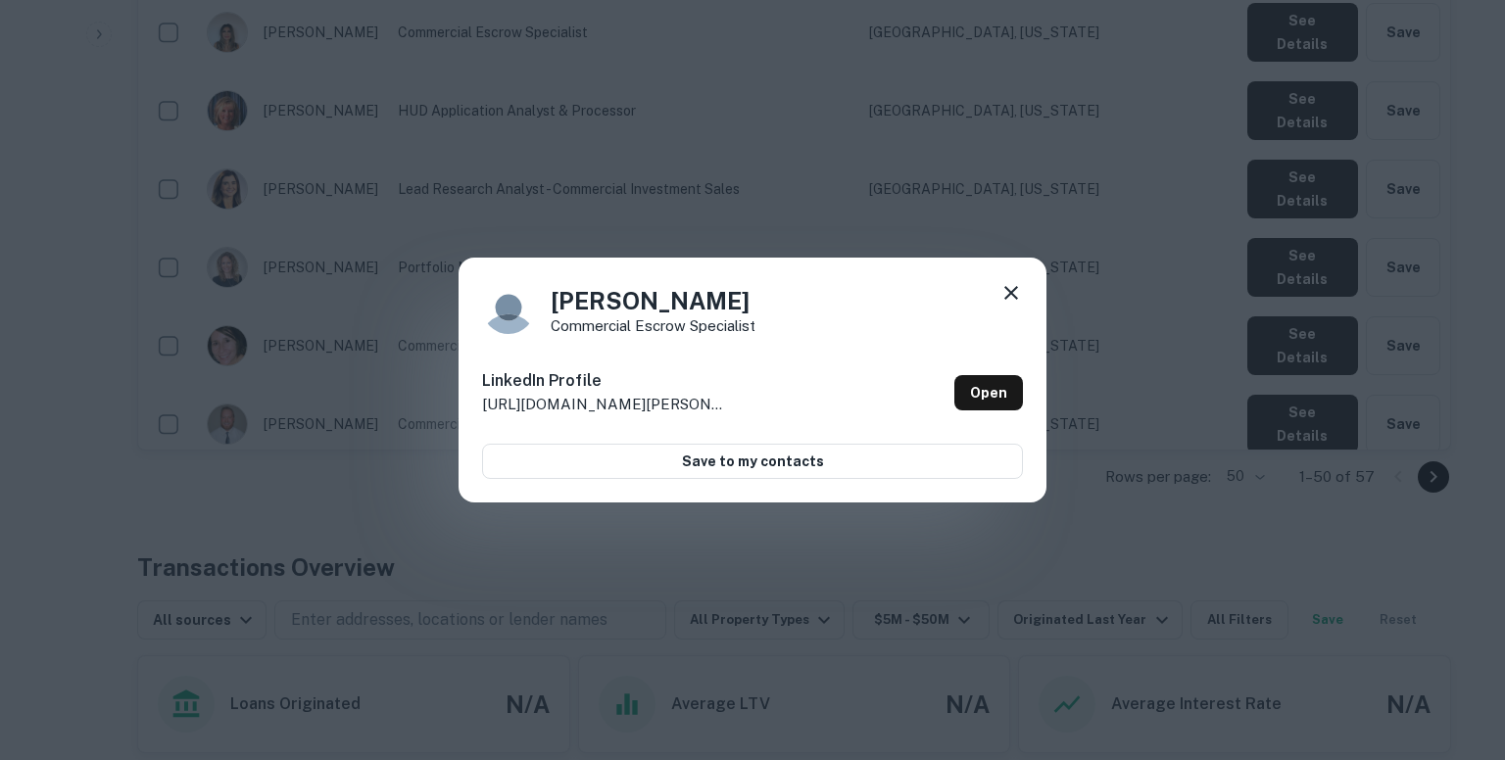 This screenshot has height=760, width=1505. I want to click on button: Save to my contacts, so click(752, 461).